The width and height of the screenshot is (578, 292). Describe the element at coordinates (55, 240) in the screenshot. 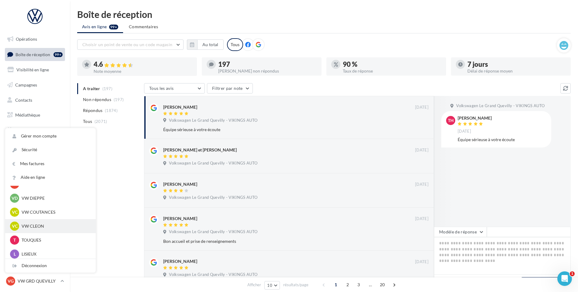

I see `p: TOUQUES` at that location.